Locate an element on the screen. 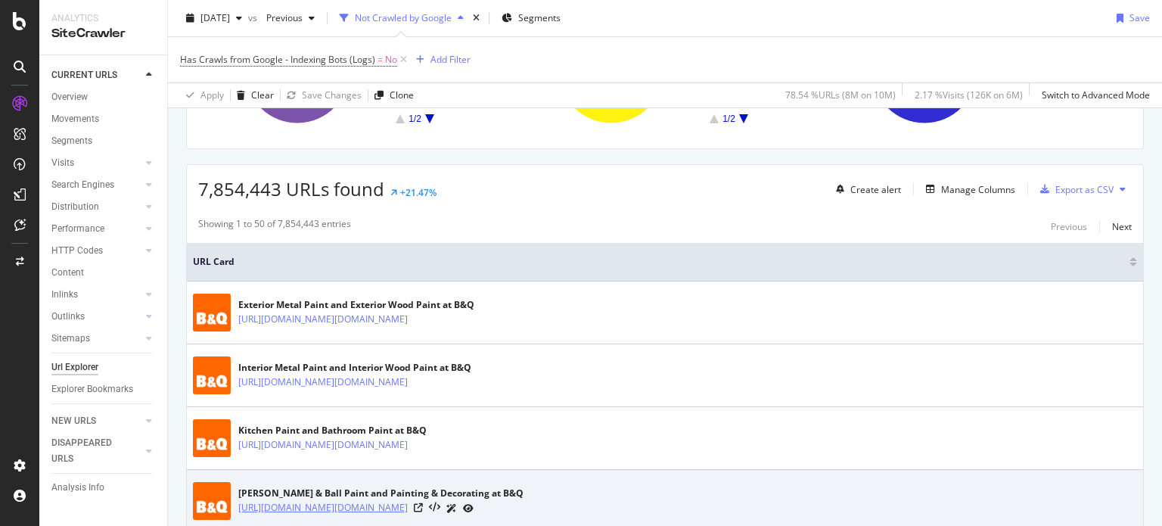  a: Url Explorer is located at coordinates (104, 367).